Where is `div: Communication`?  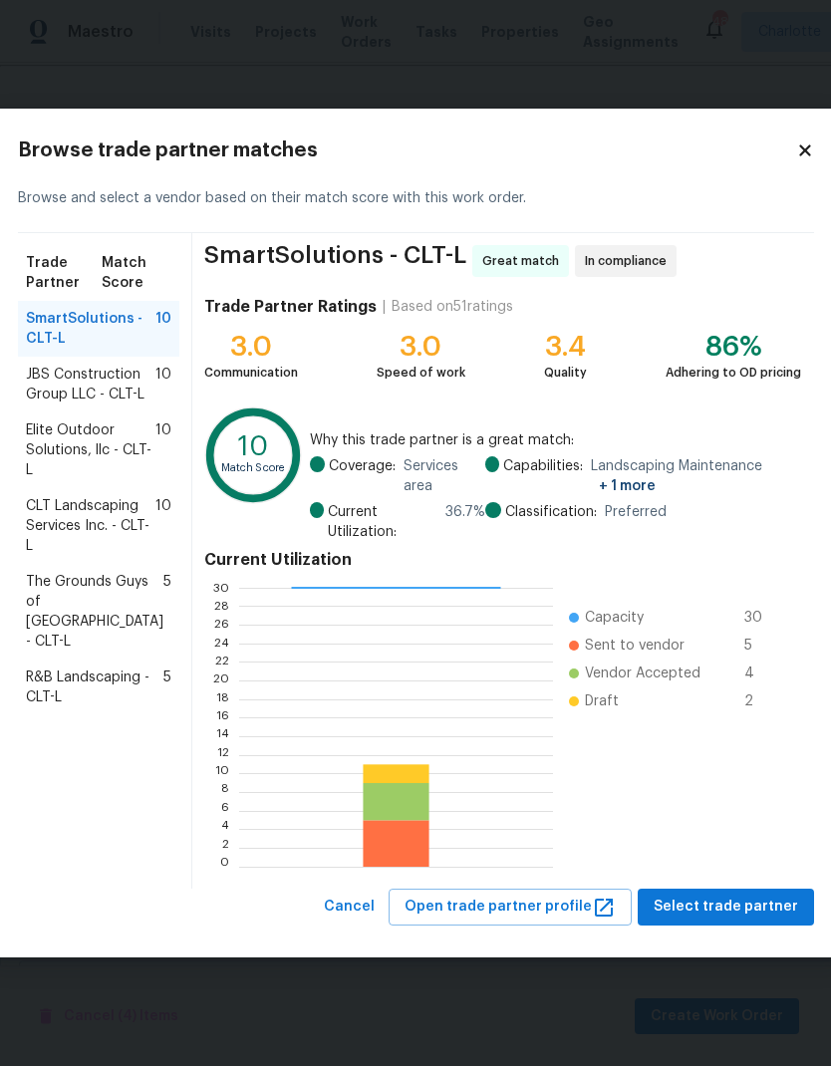 div: Communication is located at coordinates (251, 373).